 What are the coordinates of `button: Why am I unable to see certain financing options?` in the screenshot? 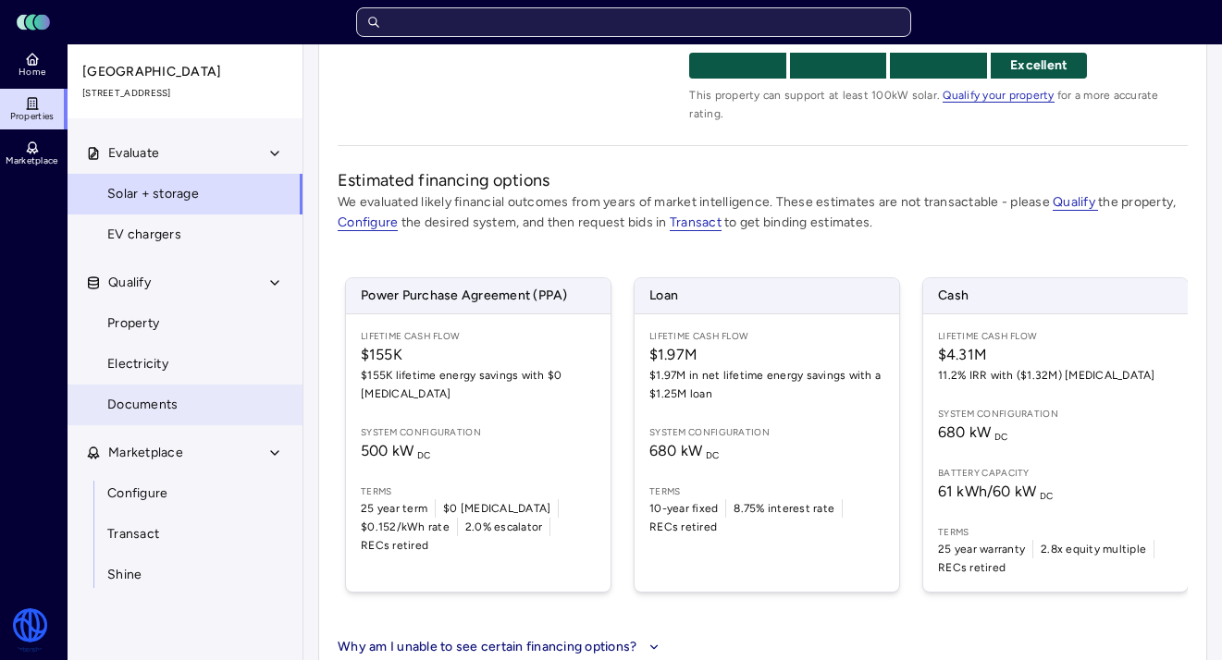 It's located at (500, 648).